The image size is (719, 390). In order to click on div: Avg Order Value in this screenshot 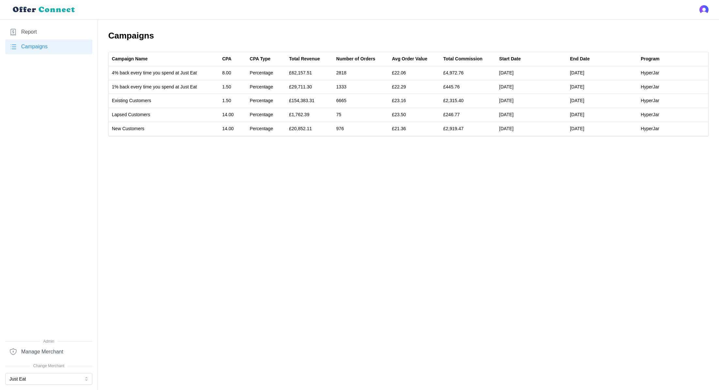, I will do `click(410, 59)`.